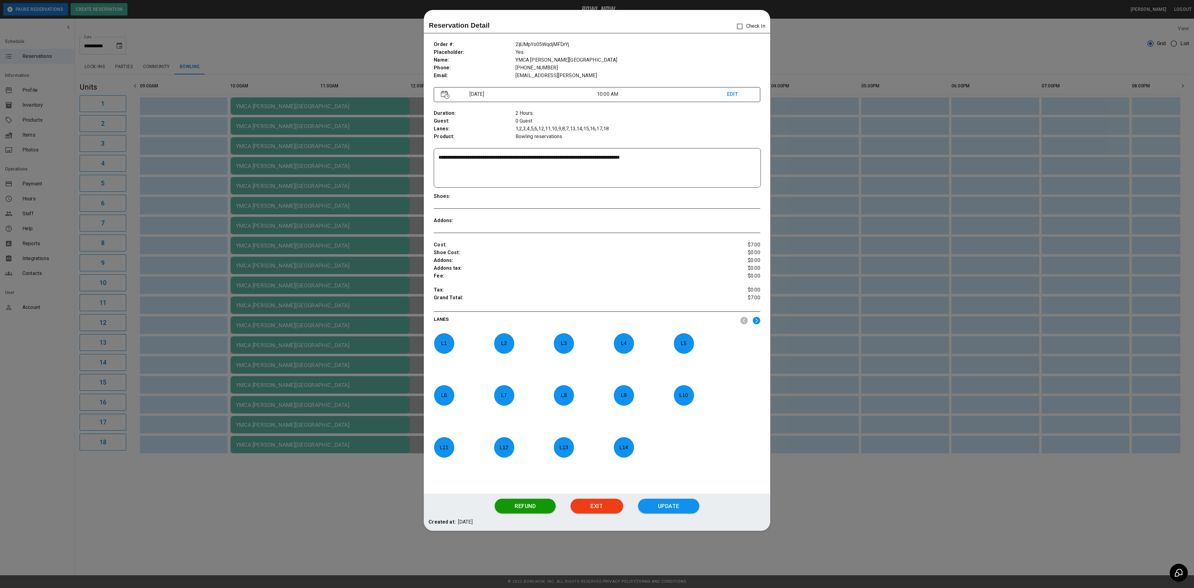  I want to click on p: L 12, so click(504, 447).